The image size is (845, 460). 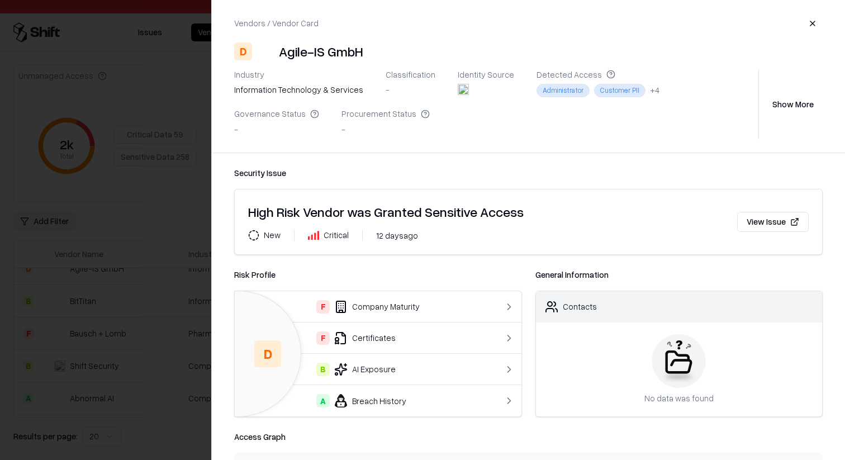 What do you see at coordinates (264, 235) in the screenshot?
I see `div: New` at bounding box center [264, 235].